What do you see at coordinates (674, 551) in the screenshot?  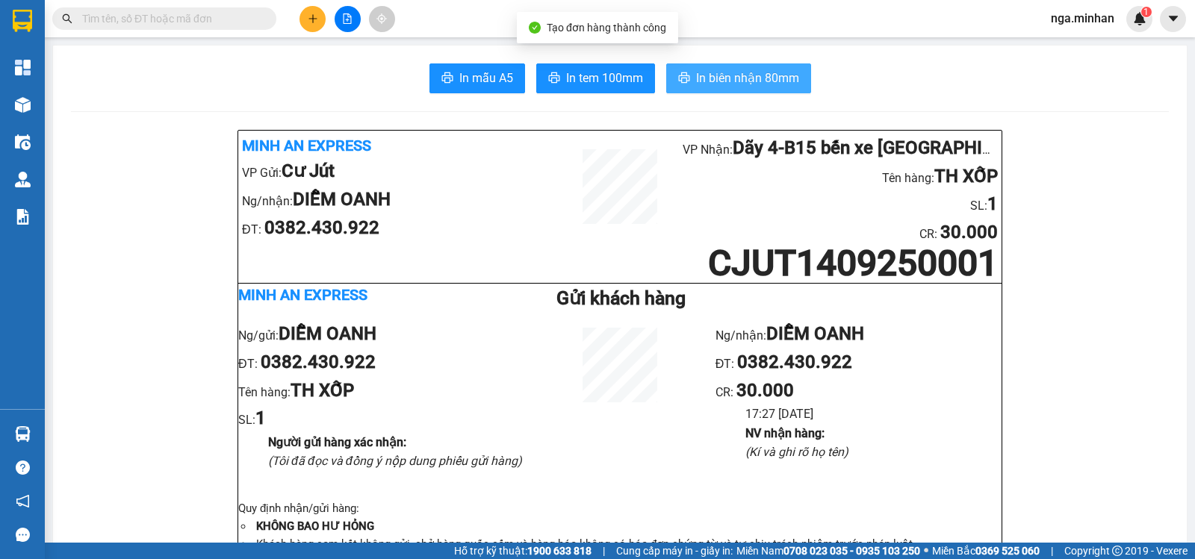 I see `span: Cung cấp máy in - giấy in:` at bounding box center [674, 551].